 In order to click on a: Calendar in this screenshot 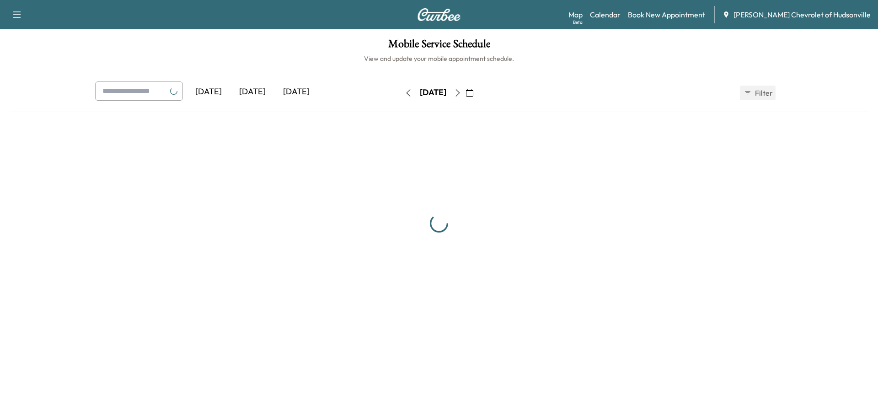, I will do `click(605, 15)`.